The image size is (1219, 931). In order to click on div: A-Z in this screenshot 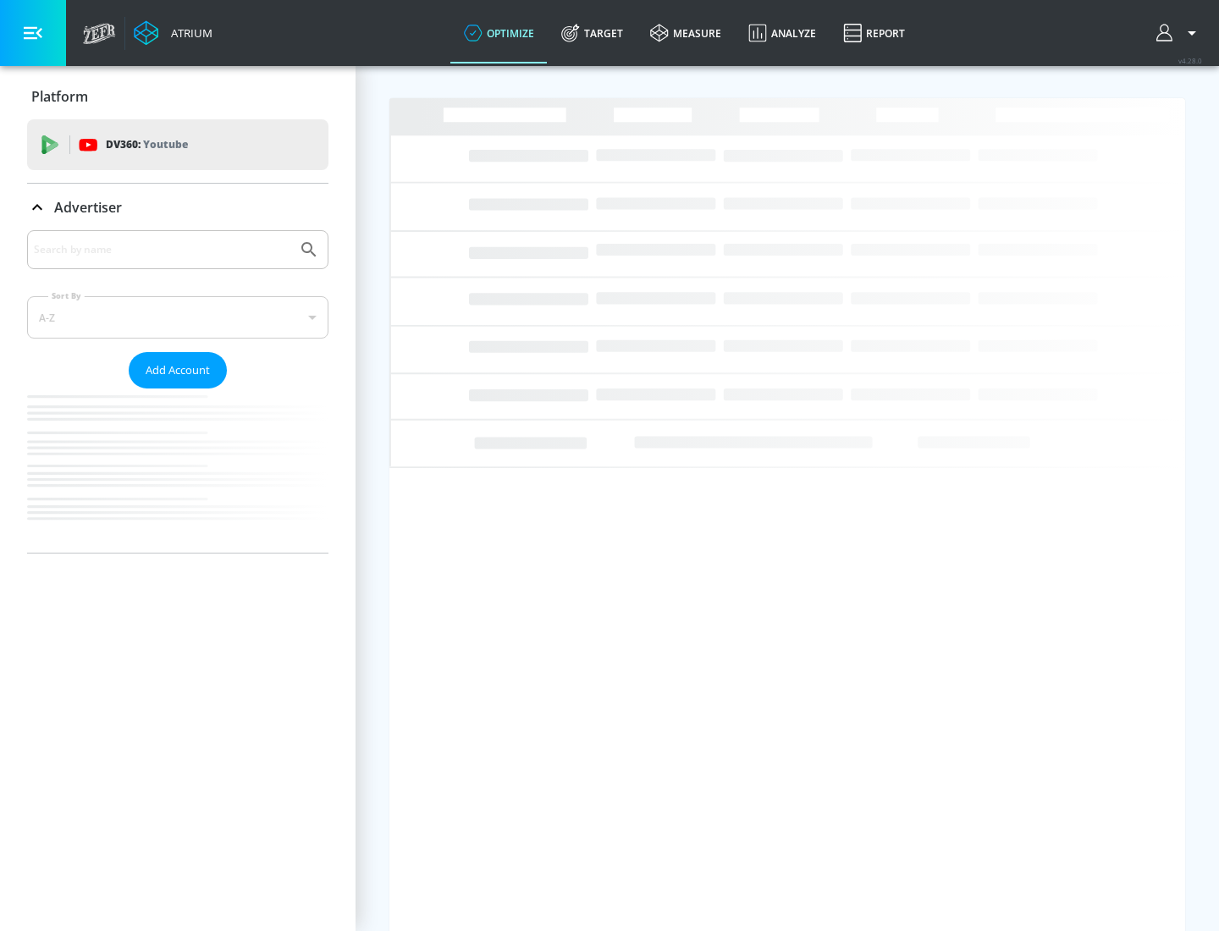, I will do `click(178, 317)`.